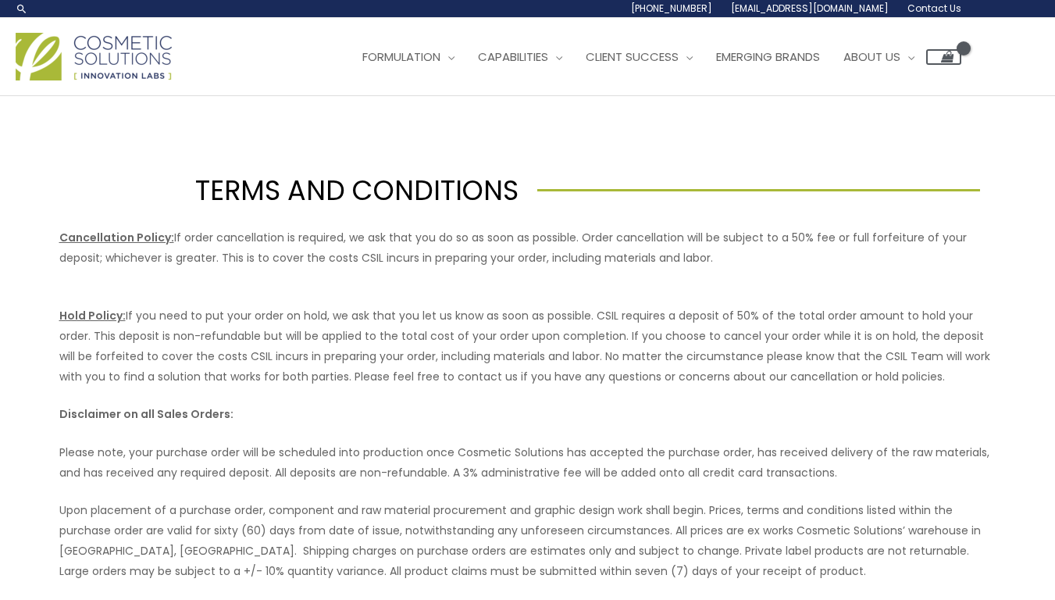 This screenshot has height=600, width=1055. What do you see at coordinates (943, 57) in the screenshot?
I see `a: View Shopping Cart, empty` at bounding box center [943, 57].